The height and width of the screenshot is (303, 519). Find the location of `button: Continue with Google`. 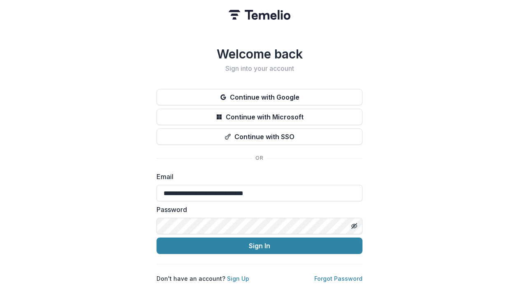

button: Continue with Google is located at coordinates (259, 97).